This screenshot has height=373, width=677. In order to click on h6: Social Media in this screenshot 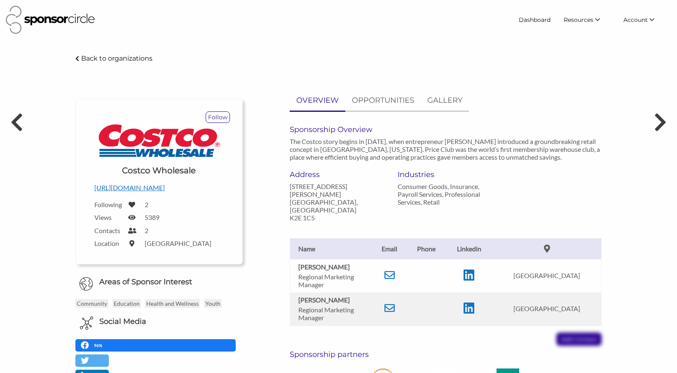, I will do `click(123, 321)`.